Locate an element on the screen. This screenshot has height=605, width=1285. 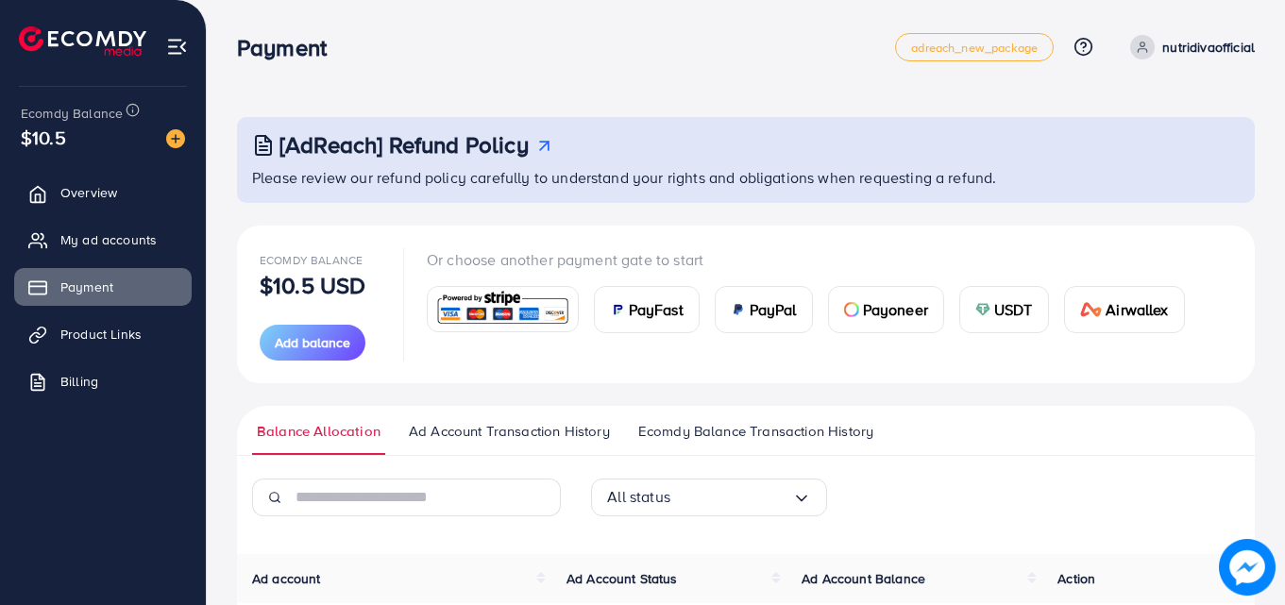
a: Payment is located at coordinates (103, 287).